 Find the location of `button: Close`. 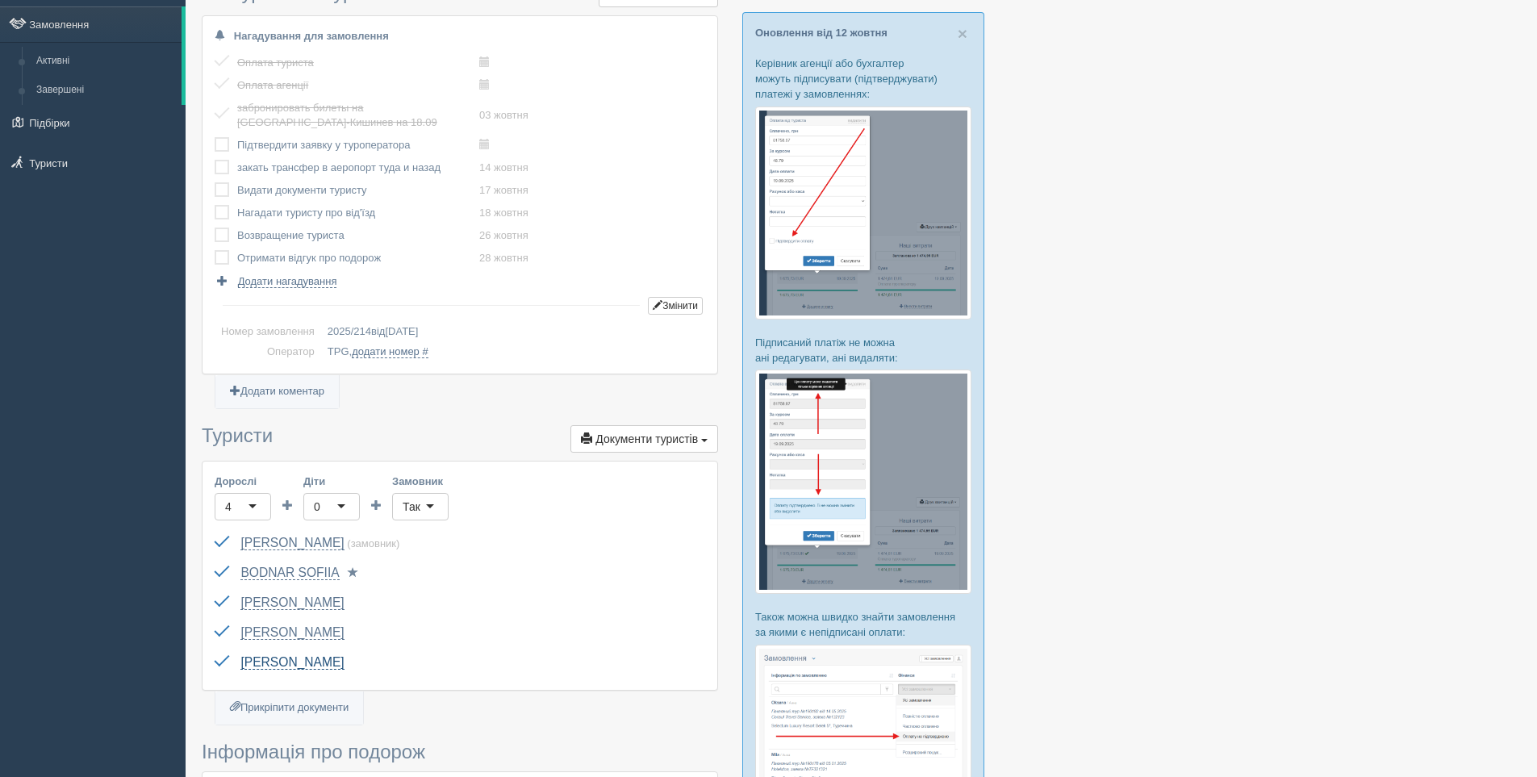

button: Close is located at coordinates (963, 33).